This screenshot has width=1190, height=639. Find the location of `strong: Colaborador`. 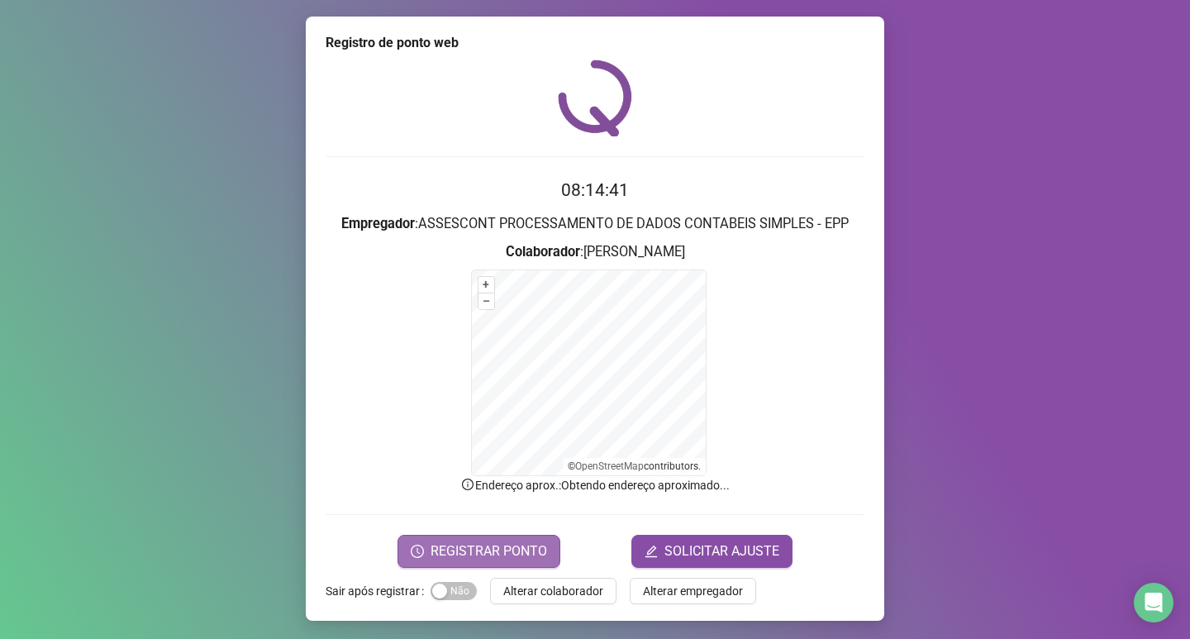

strong: Colaborador is located at coordinates (543, 251).